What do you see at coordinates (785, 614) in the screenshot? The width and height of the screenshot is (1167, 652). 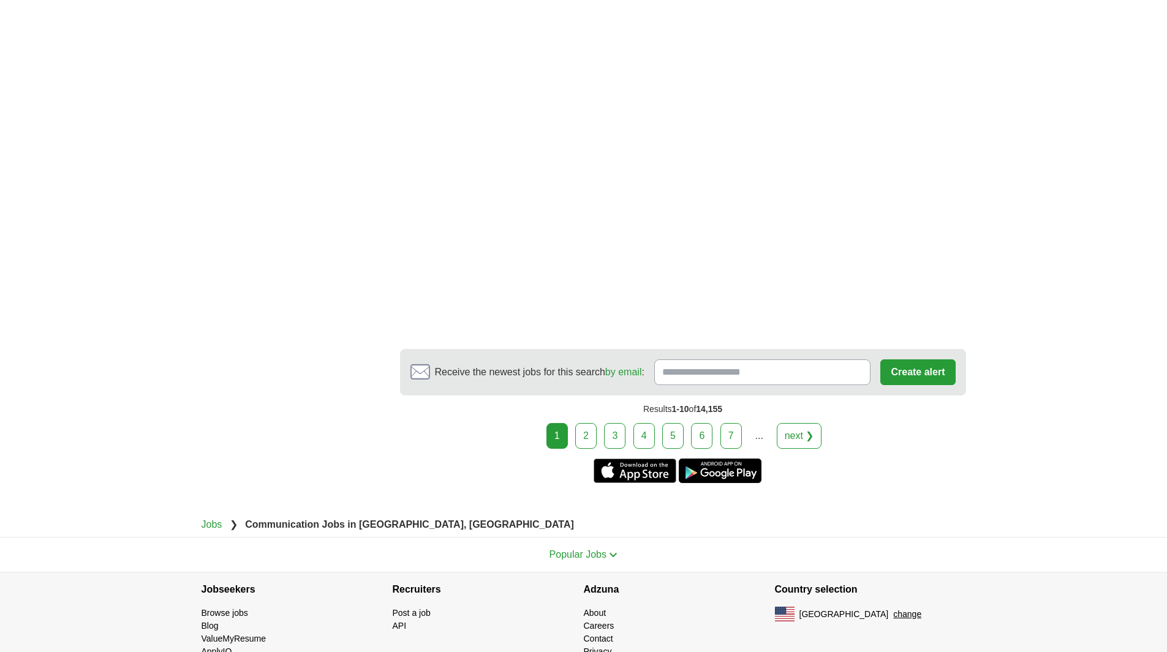 I see `img: US flag` at bounding box center [785, 614].